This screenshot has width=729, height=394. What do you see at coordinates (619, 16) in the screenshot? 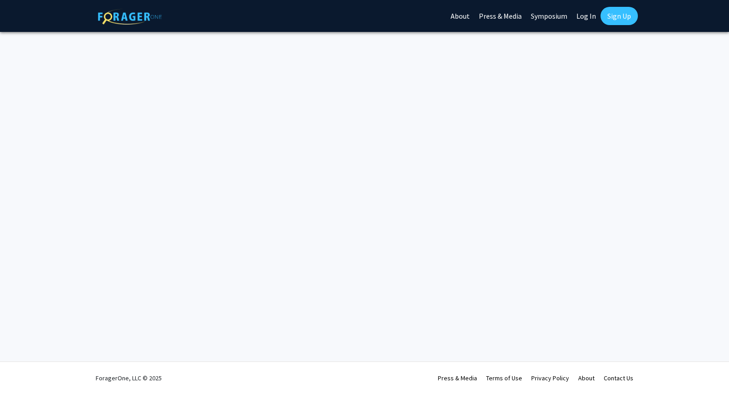
I see `a: Sign Up` at bounding box center [619, 16].